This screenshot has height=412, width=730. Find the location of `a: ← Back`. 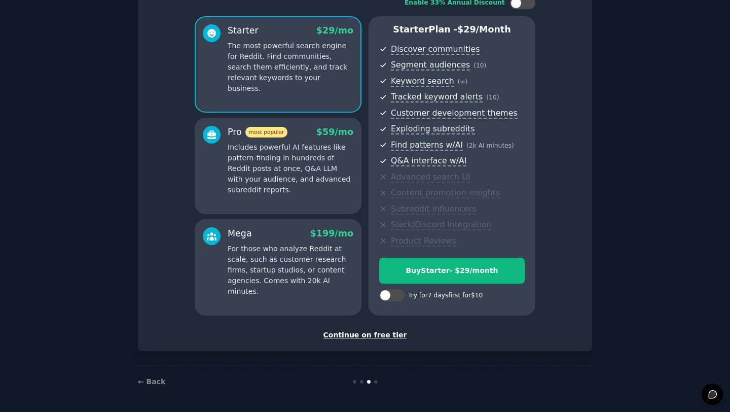

a: ← Back is located at coordinates (152, 381).